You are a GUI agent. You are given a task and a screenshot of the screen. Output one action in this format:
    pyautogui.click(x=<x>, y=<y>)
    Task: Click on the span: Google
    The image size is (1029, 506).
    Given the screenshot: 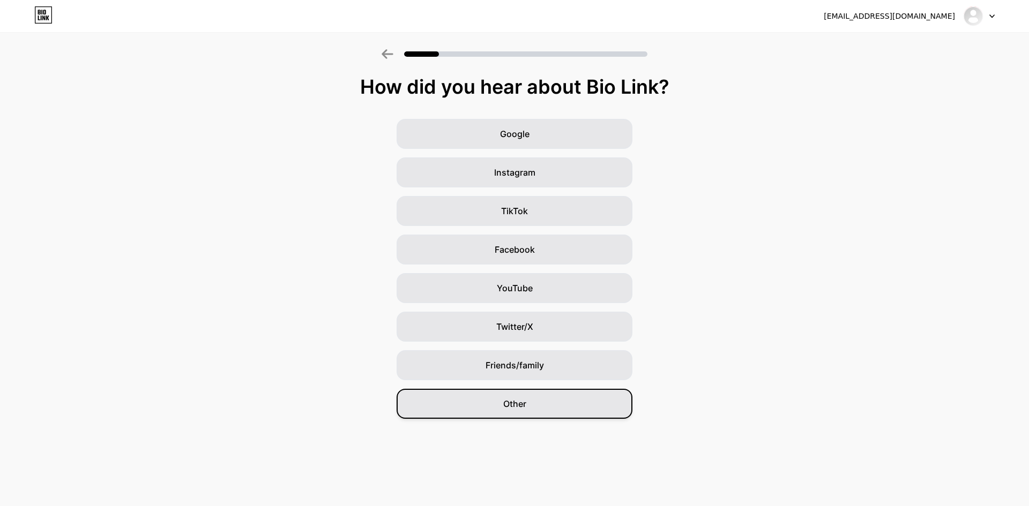 What is the action you would take?
    pyautogui.click(x=514, y=134)
    